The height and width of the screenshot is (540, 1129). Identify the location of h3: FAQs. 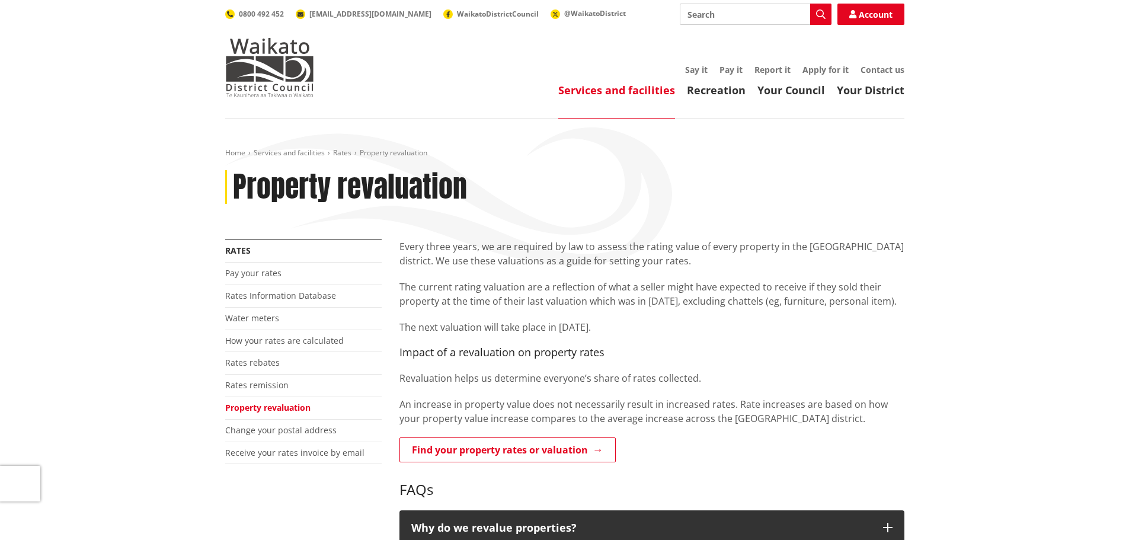
(652, 481).